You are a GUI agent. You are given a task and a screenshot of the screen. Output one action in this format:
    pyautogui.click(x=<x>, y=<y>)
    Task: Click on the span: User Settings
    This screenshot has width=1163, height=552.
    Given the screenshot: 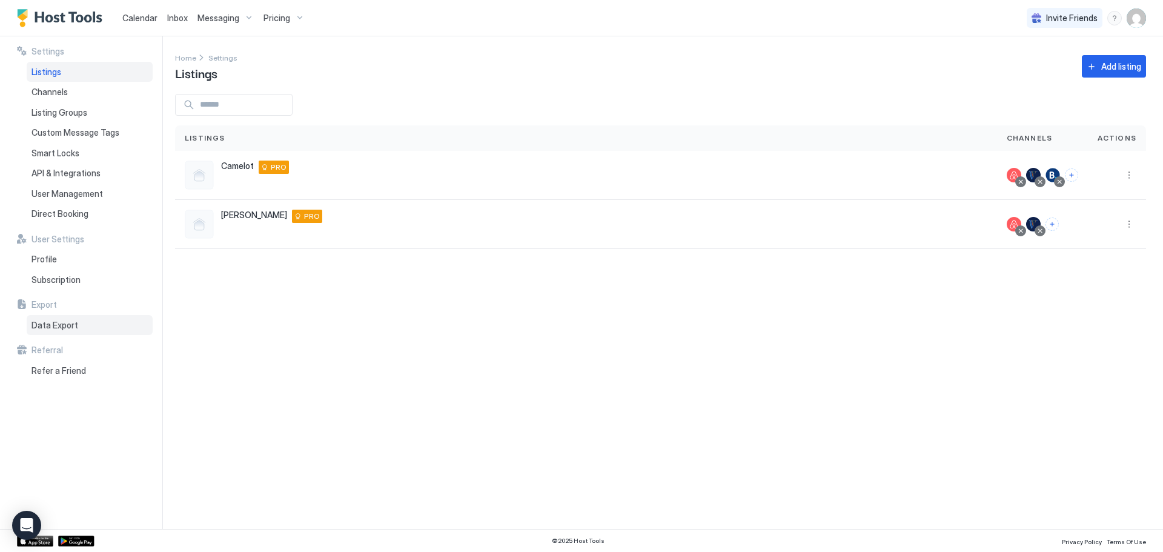 What is the action you would take?
    pyautogui.click(x=58, y=239)
    